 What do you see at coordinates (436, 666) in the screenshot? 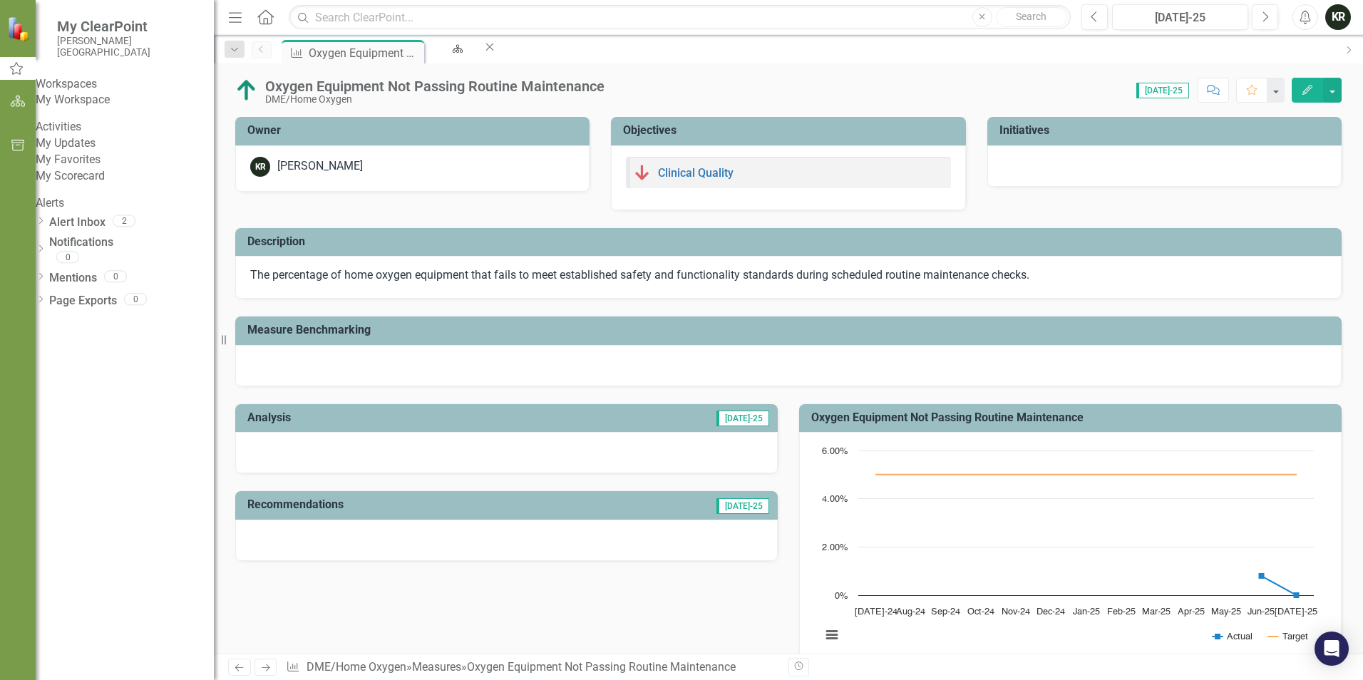
I see `a: Measures` at bounding box center [436, 666].